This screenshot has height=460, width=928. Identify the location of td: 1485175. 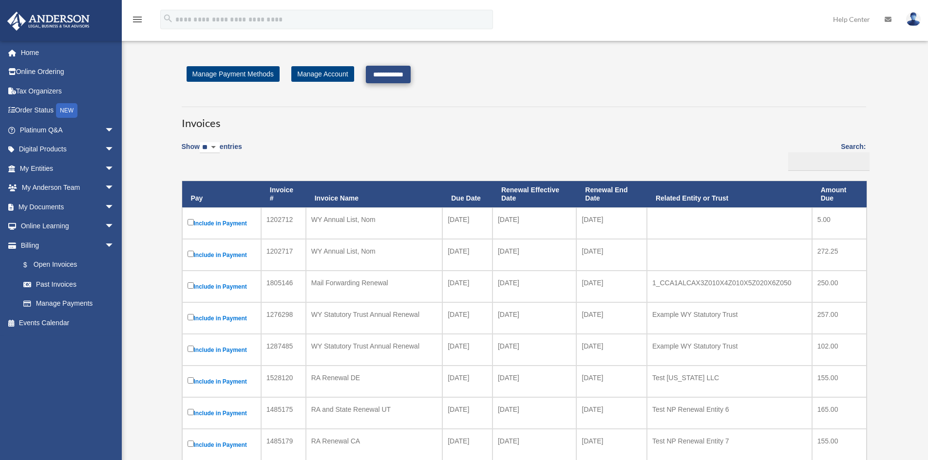
(283, 413).